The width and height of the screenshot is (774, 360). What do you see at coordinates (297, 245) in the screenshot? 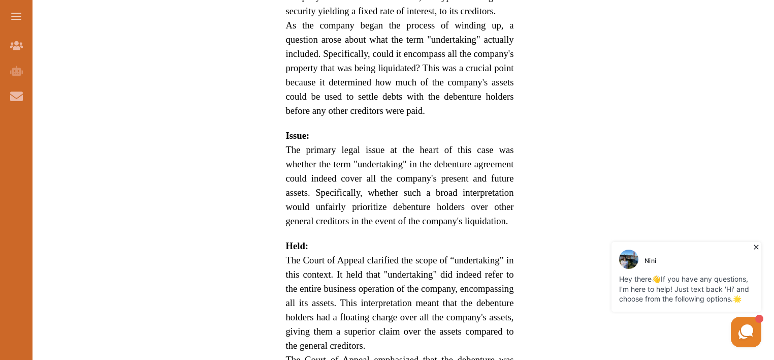
I see `strong: Held:` at bounding box center [297, 245].